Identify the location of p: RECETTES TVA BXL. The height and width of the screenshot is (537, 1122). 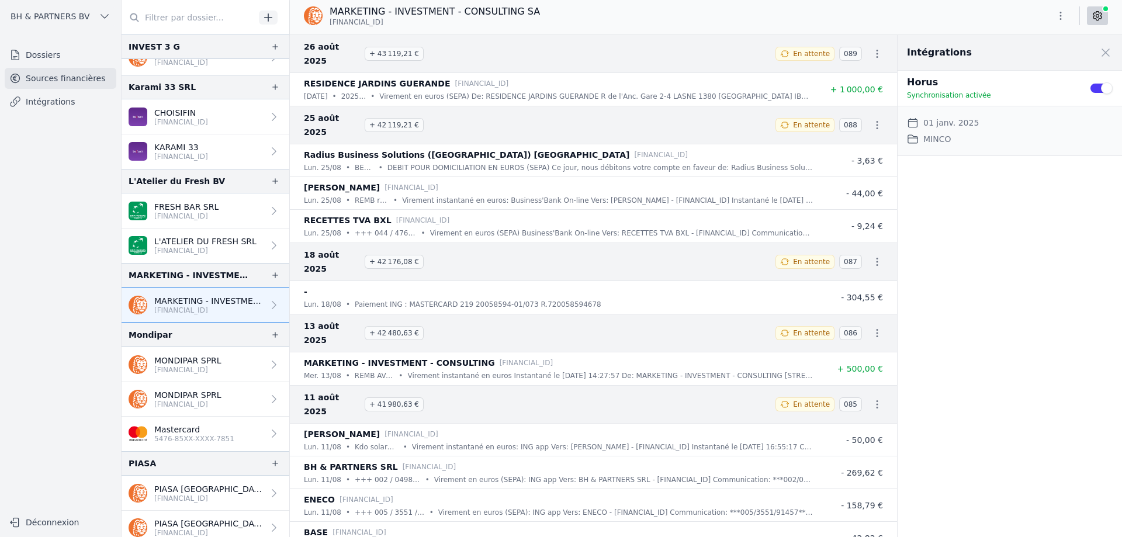
(348, 220).